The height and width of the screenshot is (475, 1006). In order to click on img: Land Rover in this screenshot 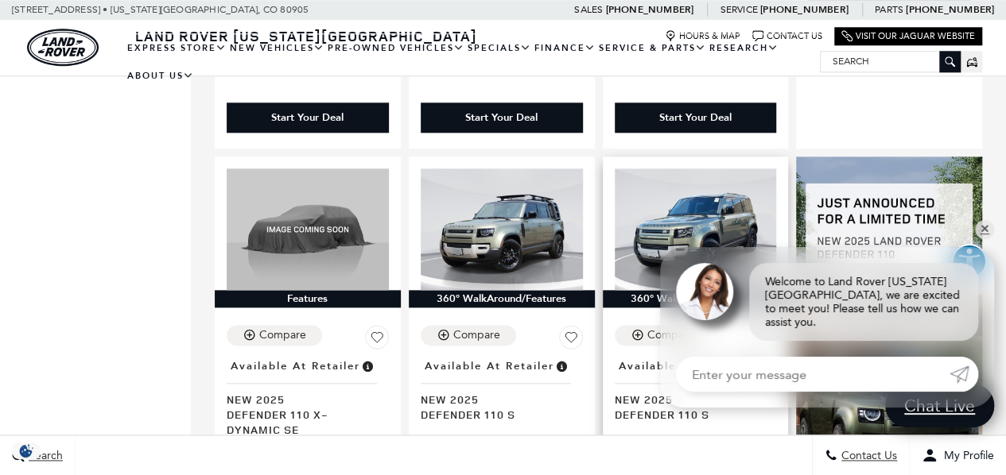, I will do `click(63, 47)`.